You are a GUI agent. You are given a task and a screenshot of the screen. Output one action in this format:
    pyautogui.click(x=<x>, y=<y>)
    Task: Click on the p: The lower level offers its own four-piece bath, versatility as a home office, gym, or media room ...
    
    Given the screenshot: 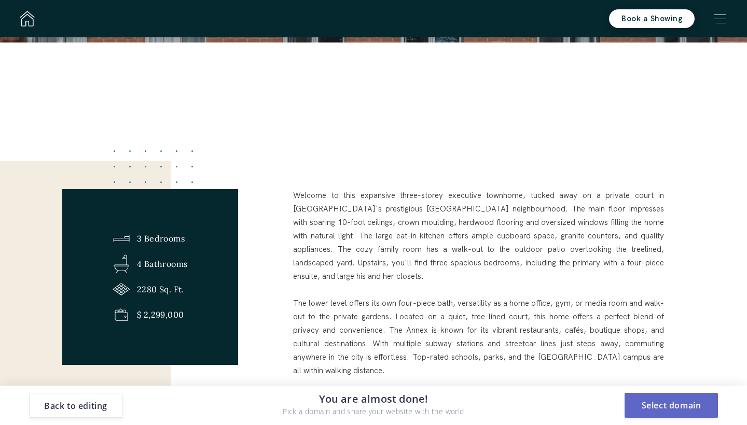 What is the action you would take?
    pyautogui.click(x=478, y=337)
    